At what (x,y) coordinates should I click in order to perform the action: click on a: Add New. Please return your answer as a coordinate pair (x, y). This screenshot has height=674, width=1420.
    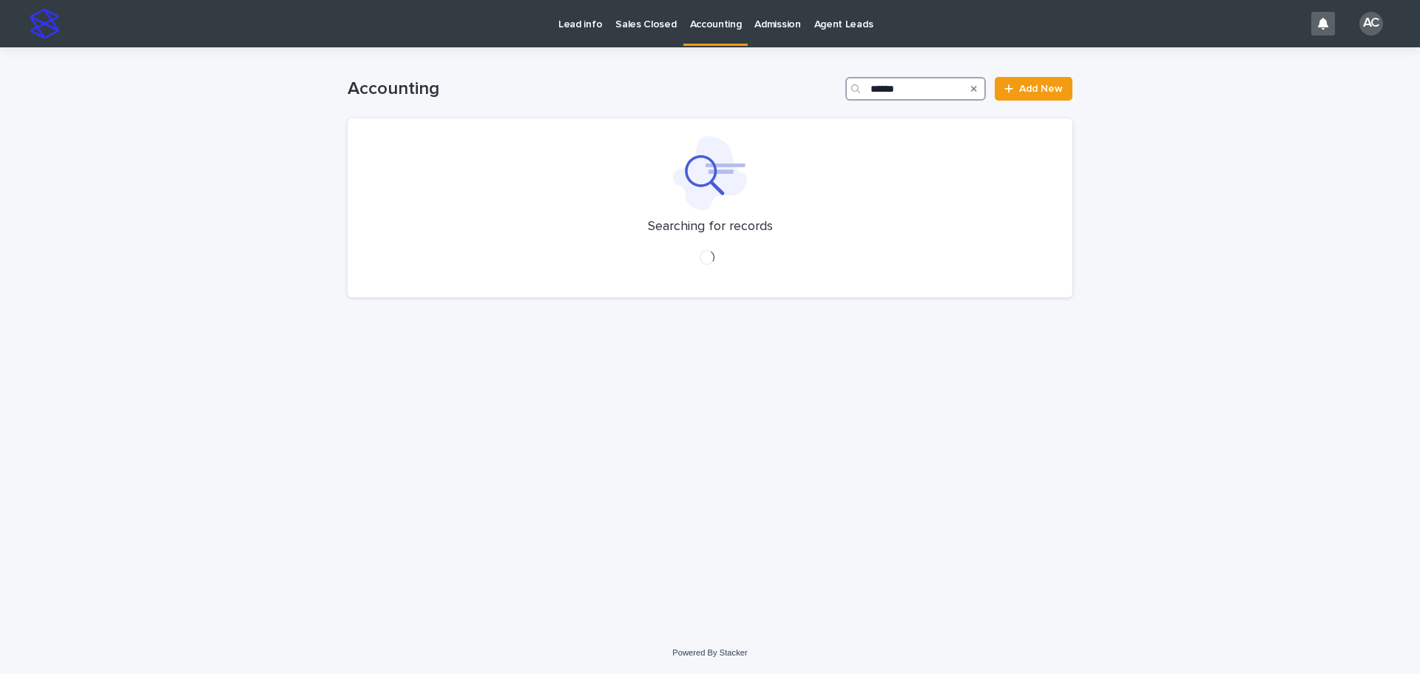
    Looking at the image, I should click on (1033, 89).